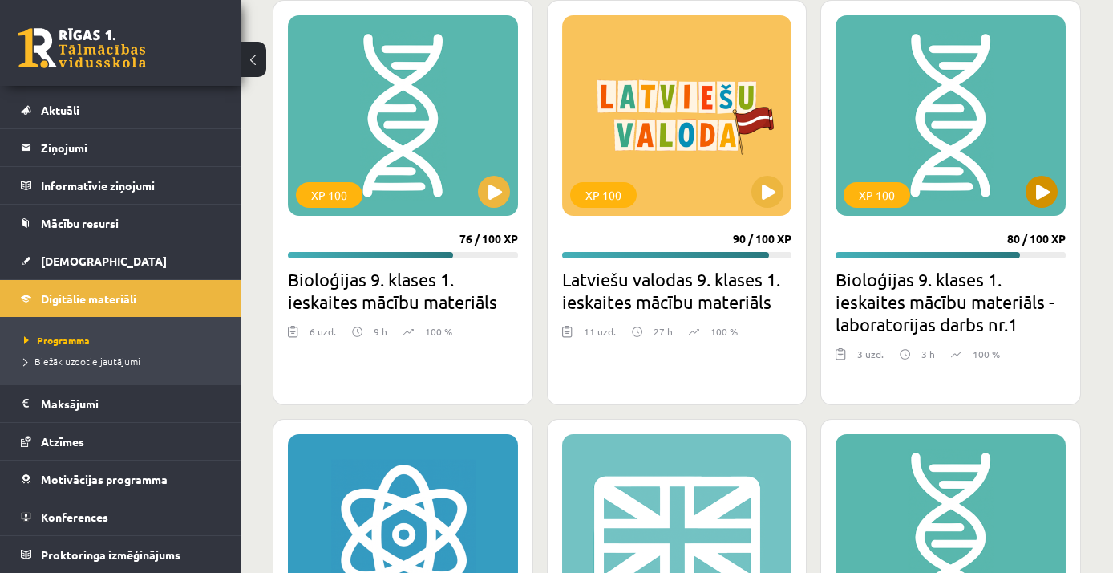  I want to click on a: Informatīvie ziņojumi, so click(120, 185).